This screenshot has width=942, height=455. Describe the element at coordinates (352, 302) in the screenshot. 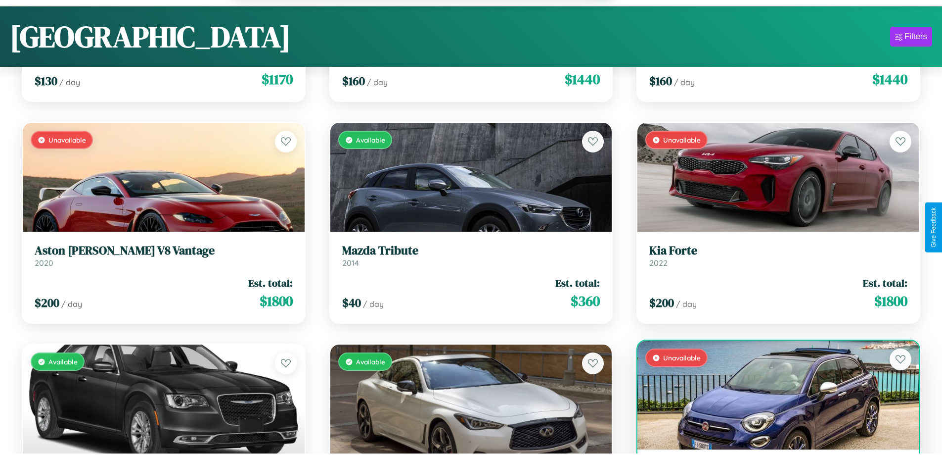

I see `span: $ 40` at that location.